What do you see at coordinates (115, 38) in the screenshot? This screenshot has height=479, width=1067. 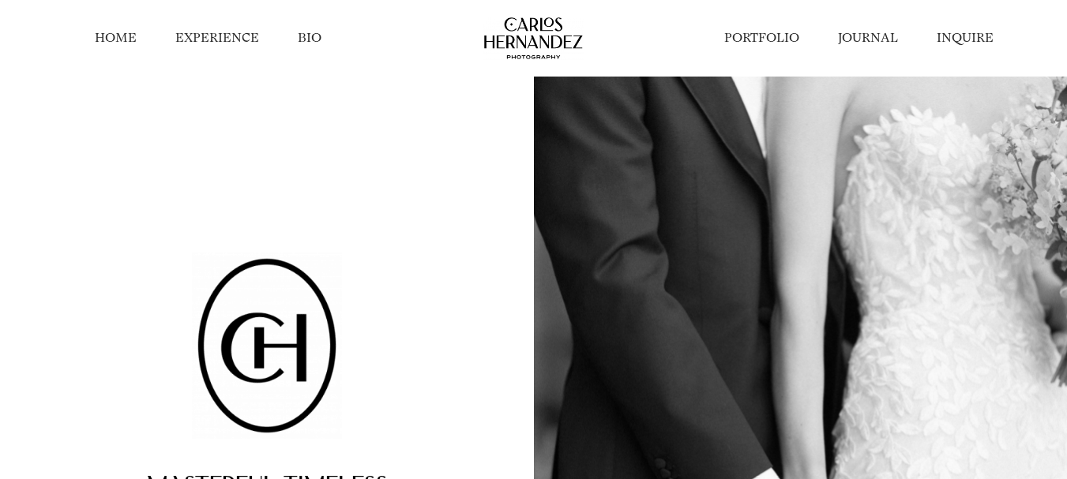 I see `a: HOME` at bounding box center [115, 38].